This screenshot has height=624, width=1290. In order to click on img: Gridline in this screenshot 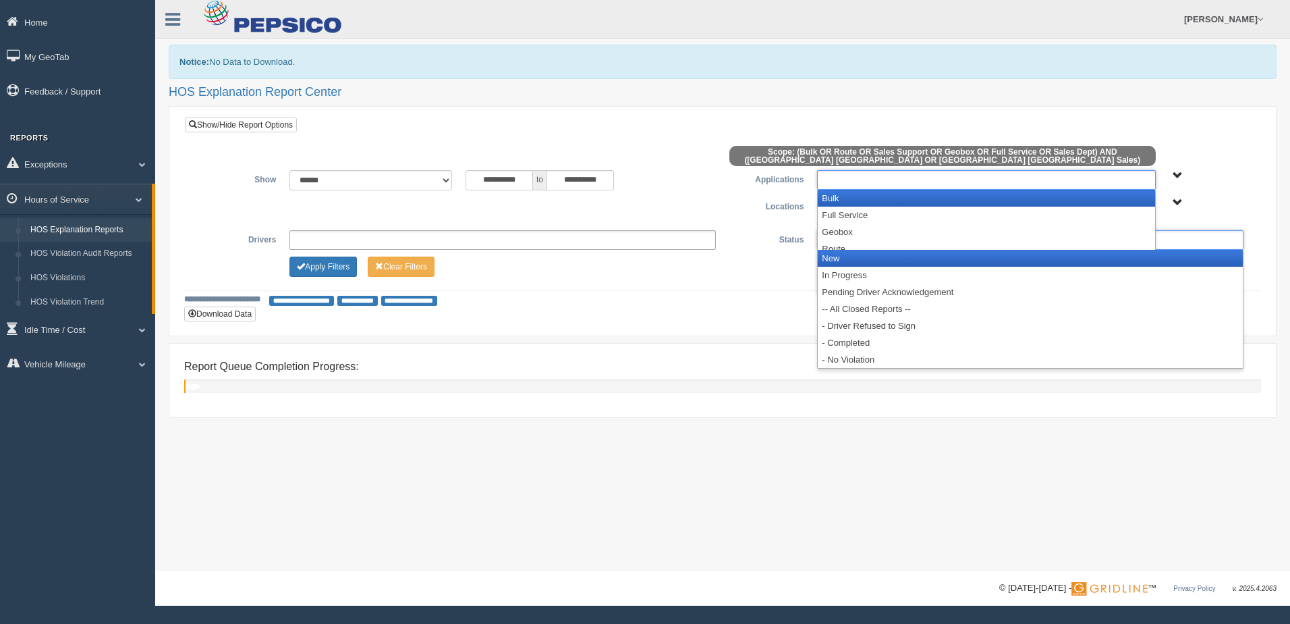, I will do `click(1109, 588)`.